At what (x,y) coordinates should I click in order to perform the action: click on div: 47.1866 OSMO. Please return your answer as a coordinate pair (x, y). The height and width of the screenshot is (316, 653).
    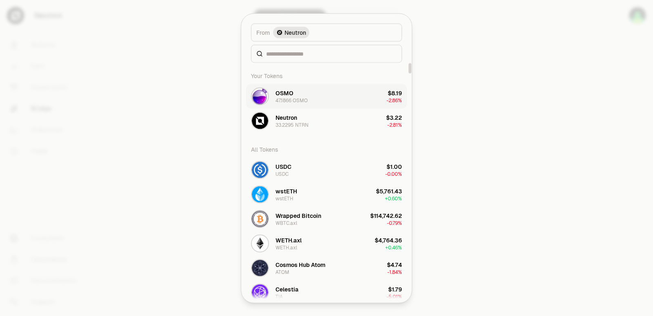
    Looking at the image, I should click on (292, 100).